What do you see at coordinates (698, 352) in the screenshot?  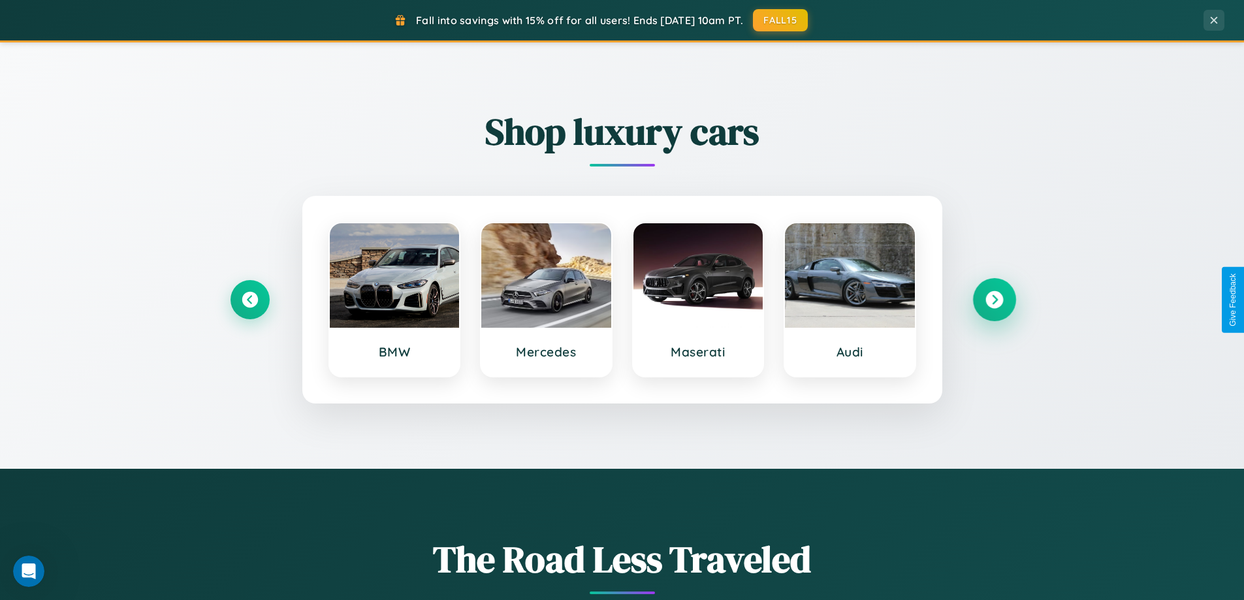 I see `h3: Maserati` at bounding box center [698, 352].